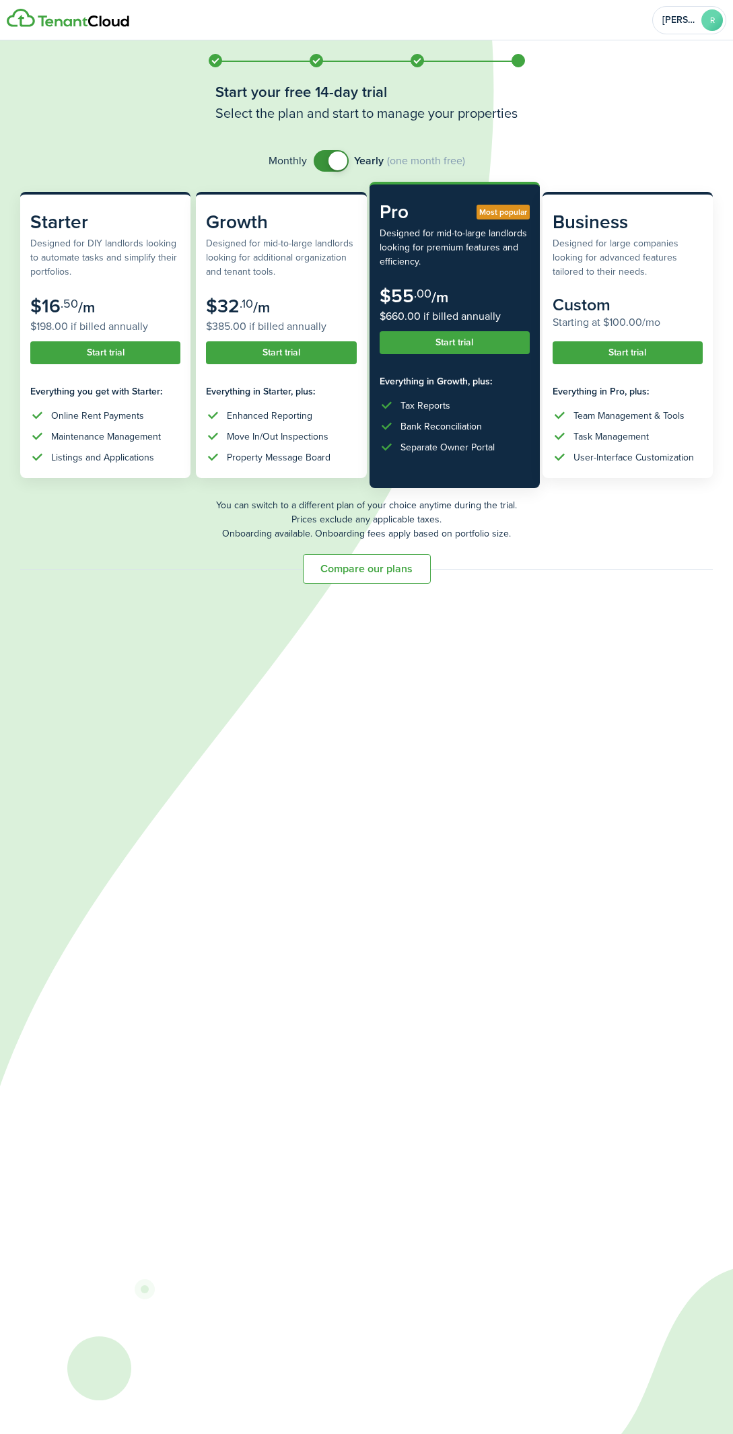  What do you see at coordinates (366, 519) in the screenshot?
I see `p: You can switch to a different plan of your choice anytime during the trial. Prices exclude any ap...` at bounding box center [366, 519].